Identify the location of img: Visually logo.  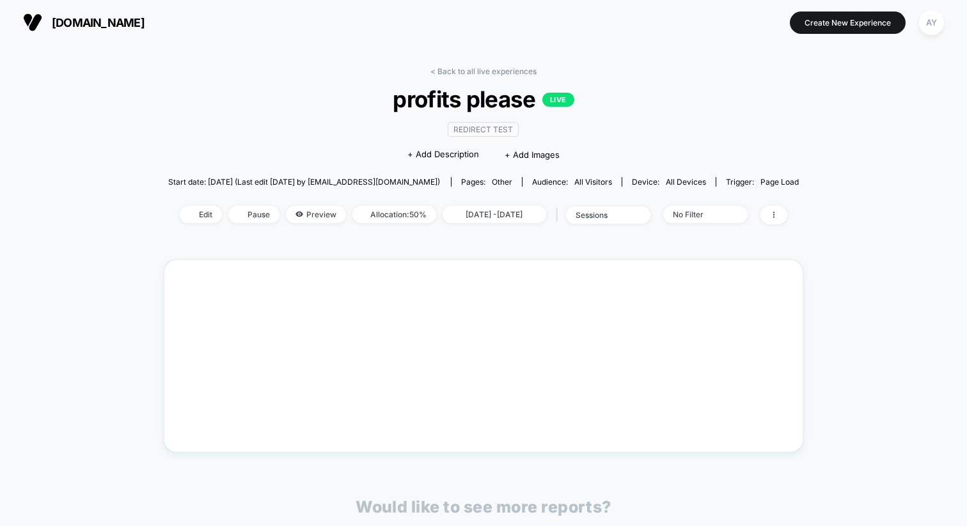
(33, 22).